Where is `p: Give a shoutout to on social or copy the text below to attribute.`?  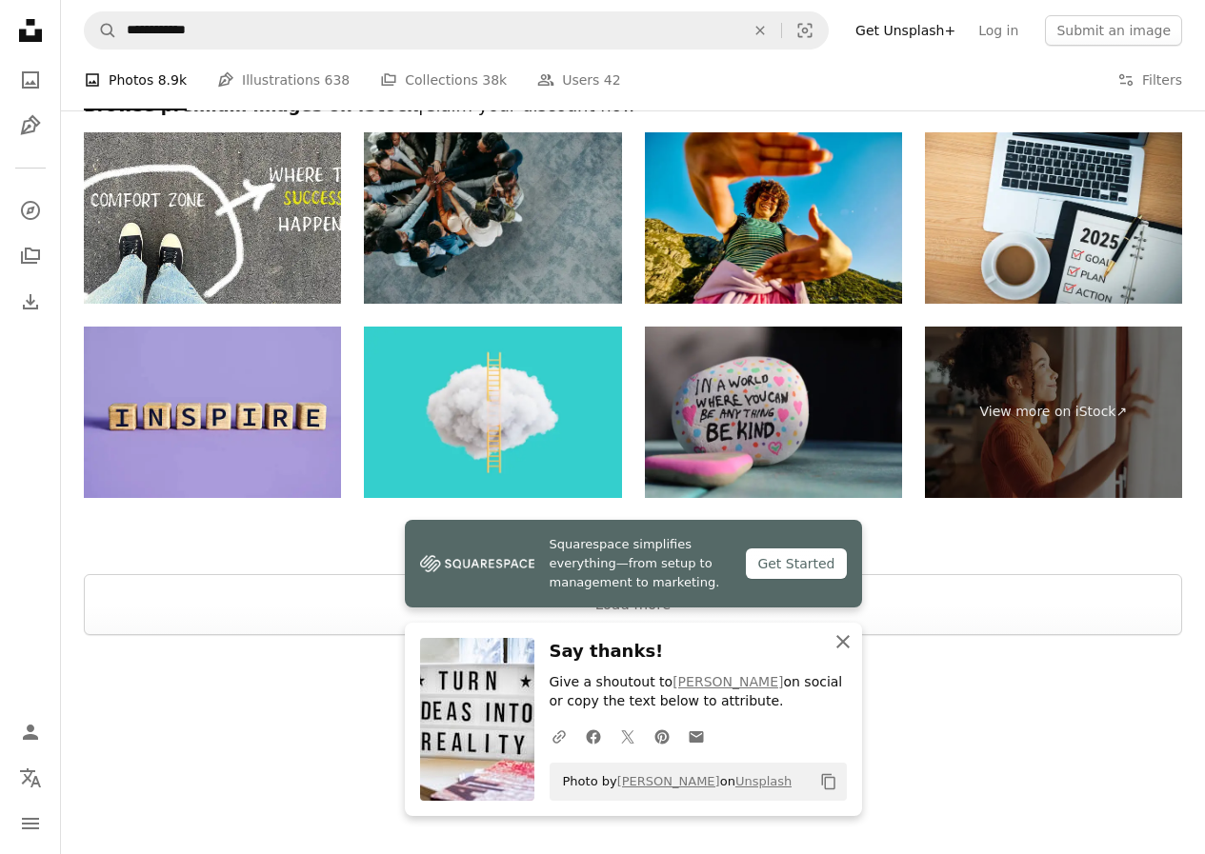 p: Give a shoutout to on social or copy the text below to attribute. is located at coordinates (698, 692).